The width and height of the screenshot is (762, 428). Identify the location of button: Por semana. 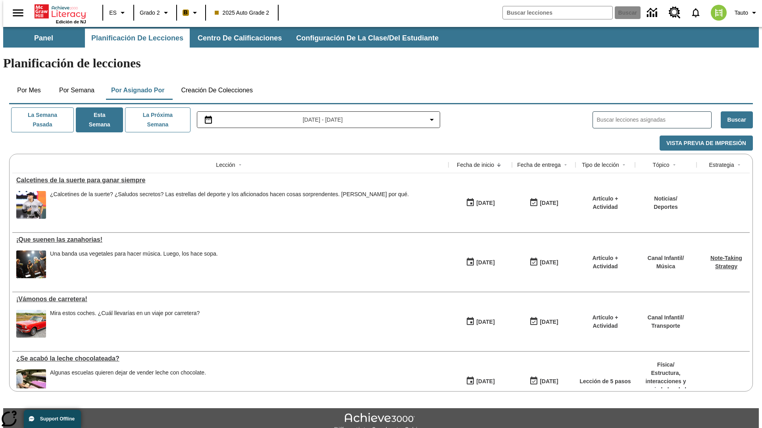
(77, 90).